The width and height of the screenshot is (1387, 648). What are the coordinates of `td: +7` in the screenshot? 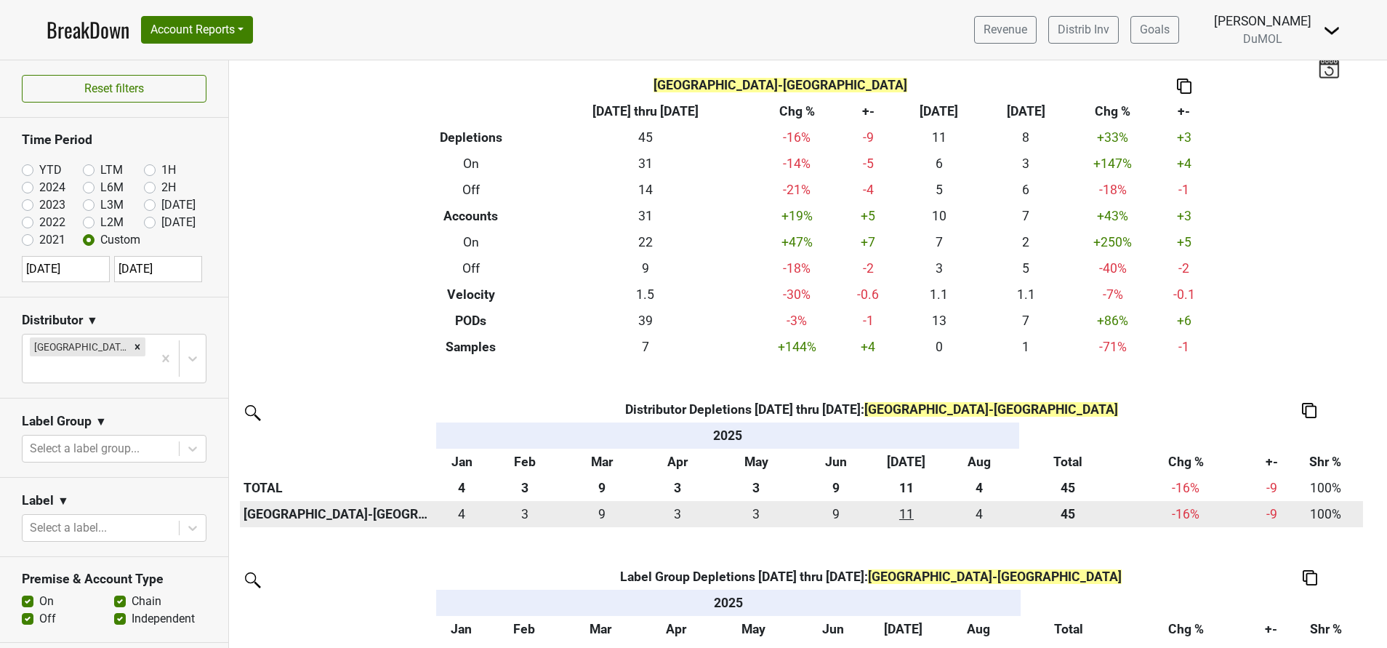 It's located at (868, 242).